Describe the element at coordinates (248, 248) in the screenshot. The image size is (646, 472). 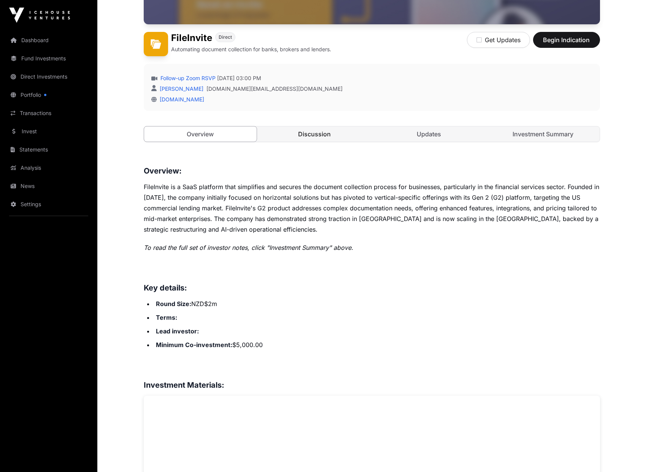
I see `em: To read the full set of investor notes, click "Investment Summary" above.` at that location.